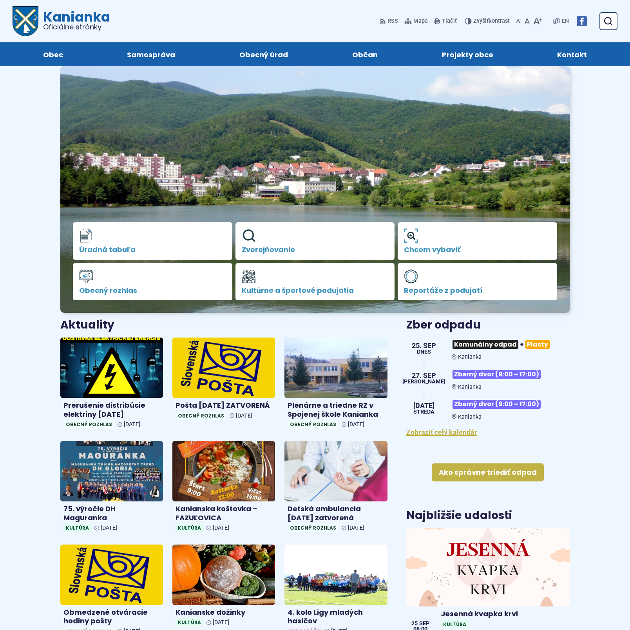 The width and height of the screenshot is (630, 630). Describe the element at coordinates (264, 54) in the screenshot. I see `a: Obecný úrad` at that location.